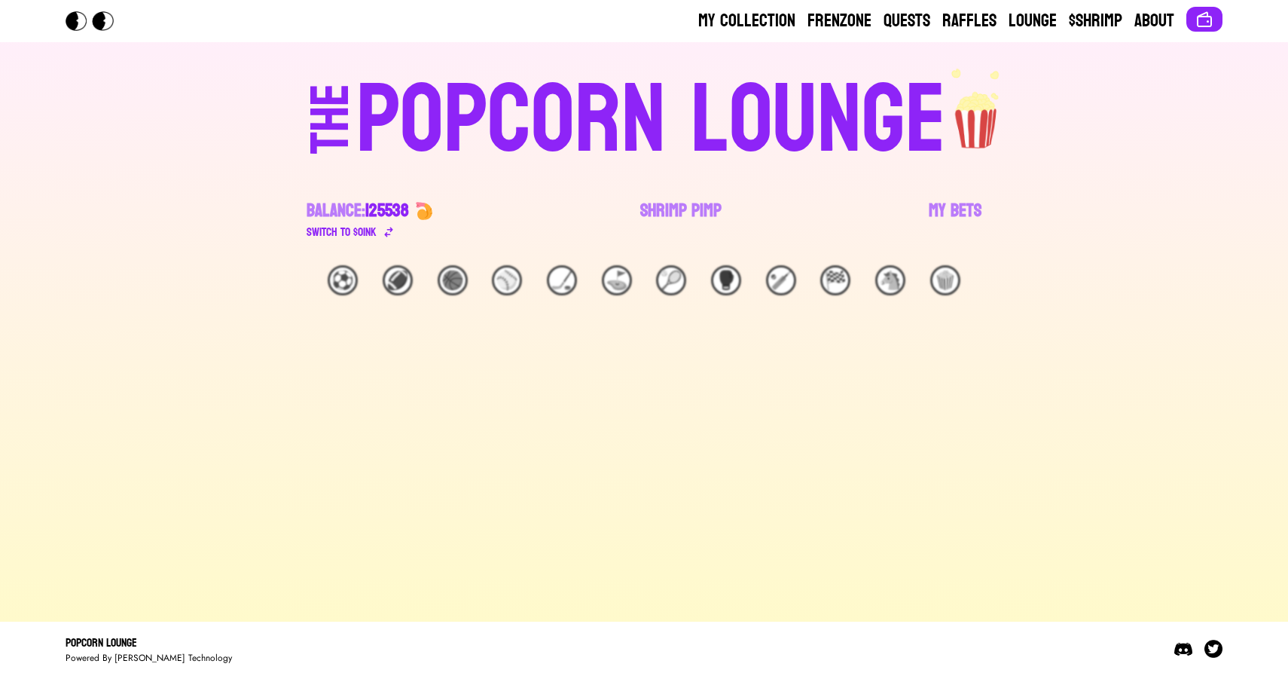  I want to click on a: Frenzone, so click(839, 21).